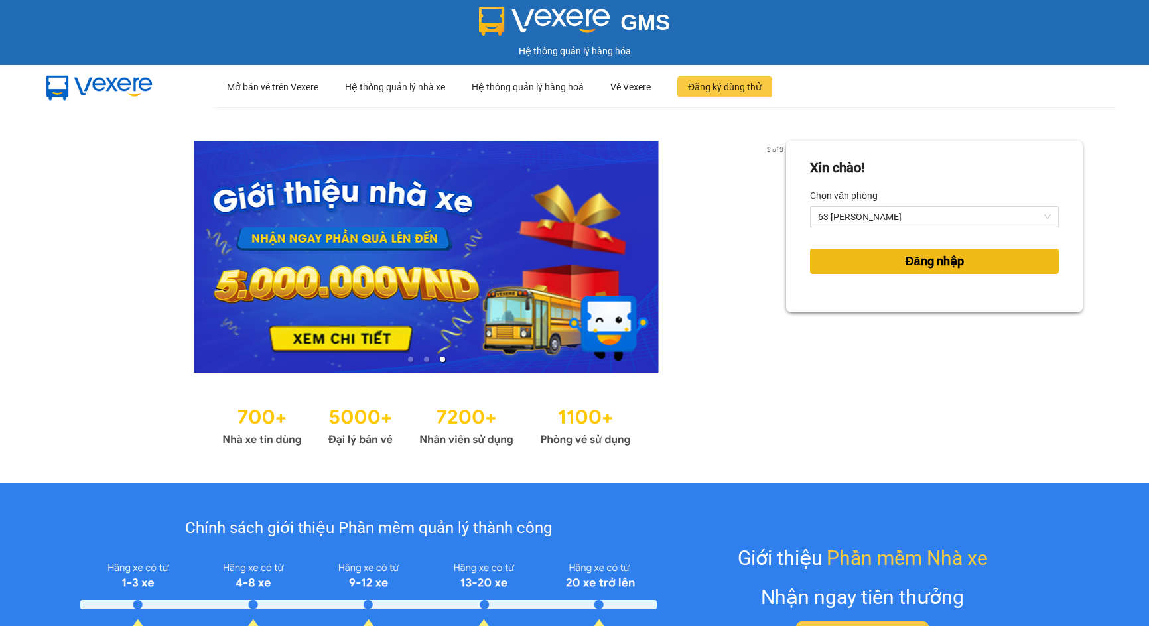 The height and width of the screenshot is (626, 1149). What do you see at coordinates (724, 87) in the screenshot?
I see `button: Đăng ký dùng thử` at bounding box center [724, 87].